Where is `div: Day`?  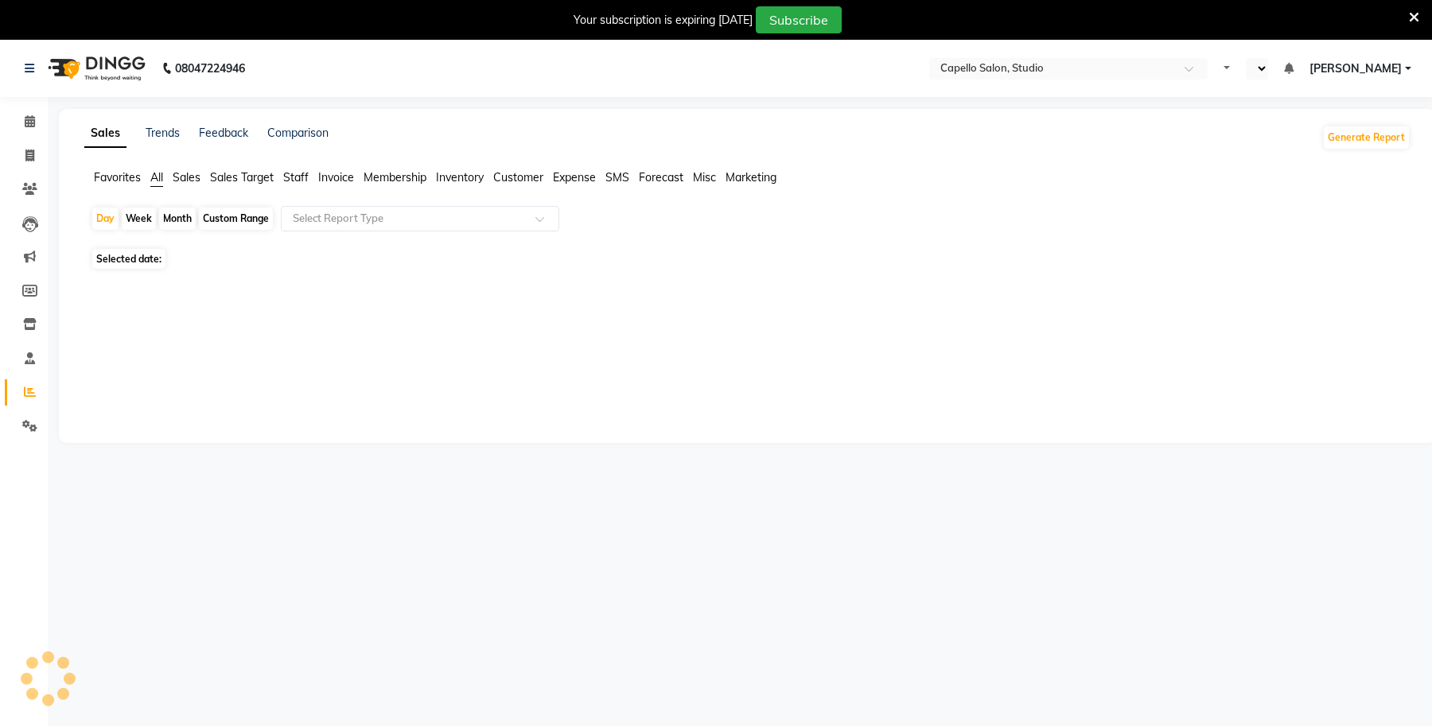 div: Day is located at coordinates (105, 219).